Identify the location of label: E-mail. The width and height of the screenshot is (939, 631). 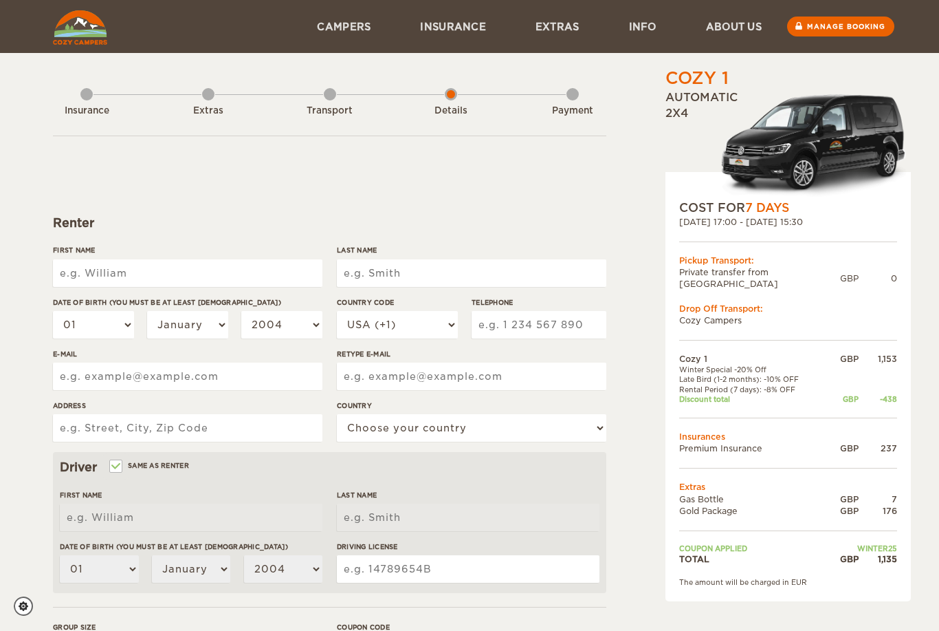
(188, 353).